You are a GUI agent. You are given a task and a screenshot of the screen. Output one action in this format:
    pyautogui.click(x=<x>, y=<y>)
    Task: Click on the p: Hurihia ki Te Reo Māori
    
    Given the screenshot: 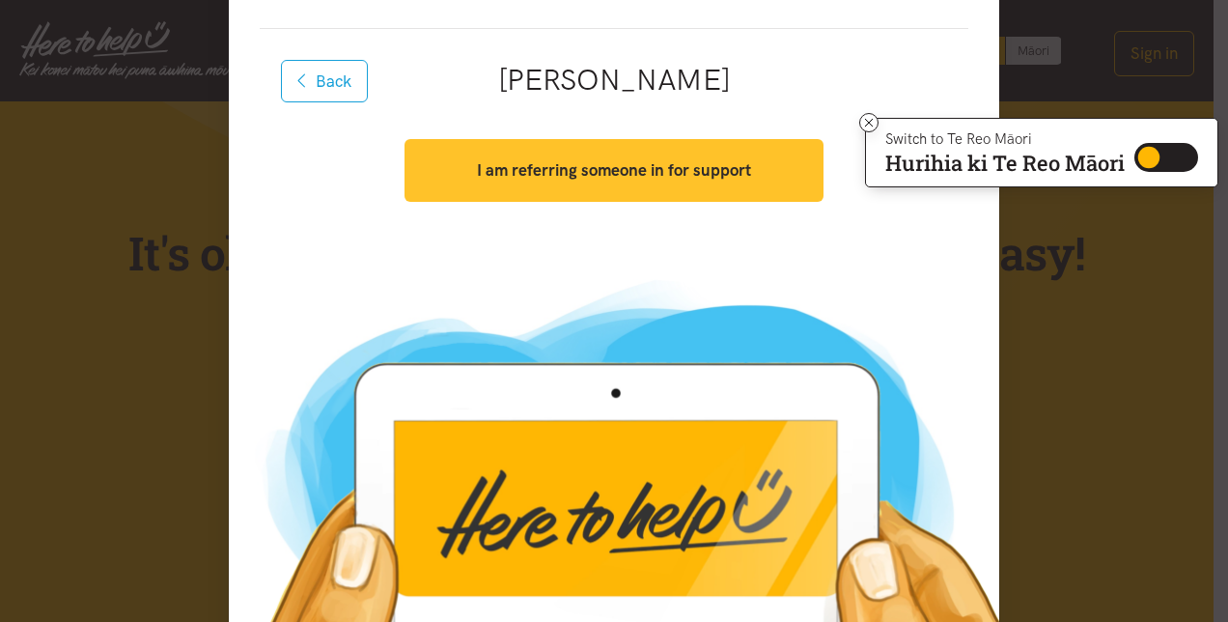 What is the action you would take?
    pyautogui.click(x=1005, y=163)
    